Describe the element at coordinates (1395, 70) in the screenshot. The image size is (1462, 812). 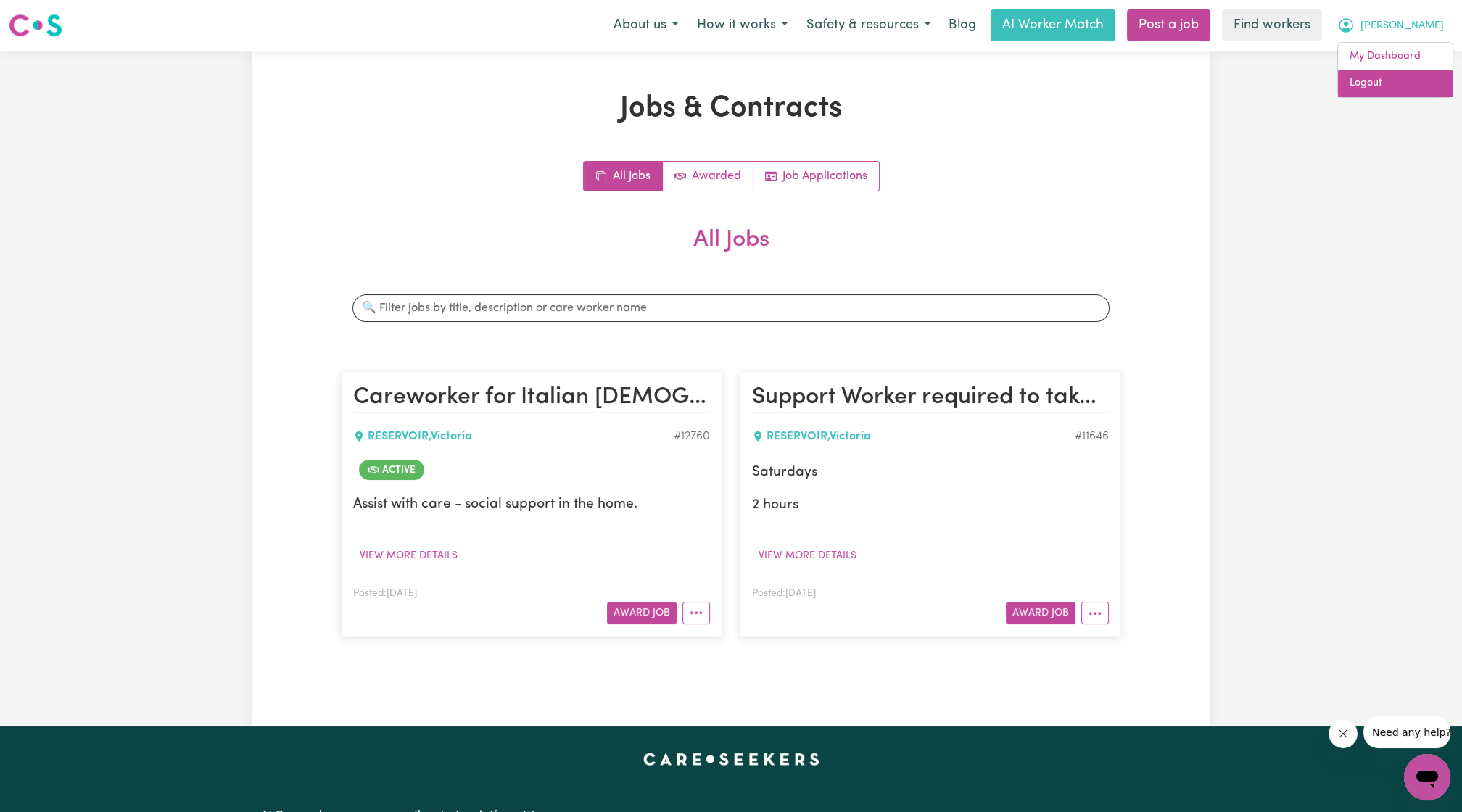
I see `div: My Account` at that location.